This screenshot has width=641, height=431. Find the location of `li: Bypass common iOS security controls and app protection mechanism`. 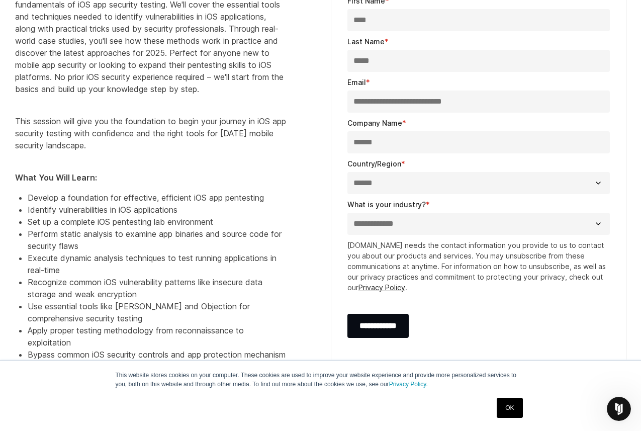

li: Bypass common iOS security controls and app protection mechanism is located at coordinates (157, 355).